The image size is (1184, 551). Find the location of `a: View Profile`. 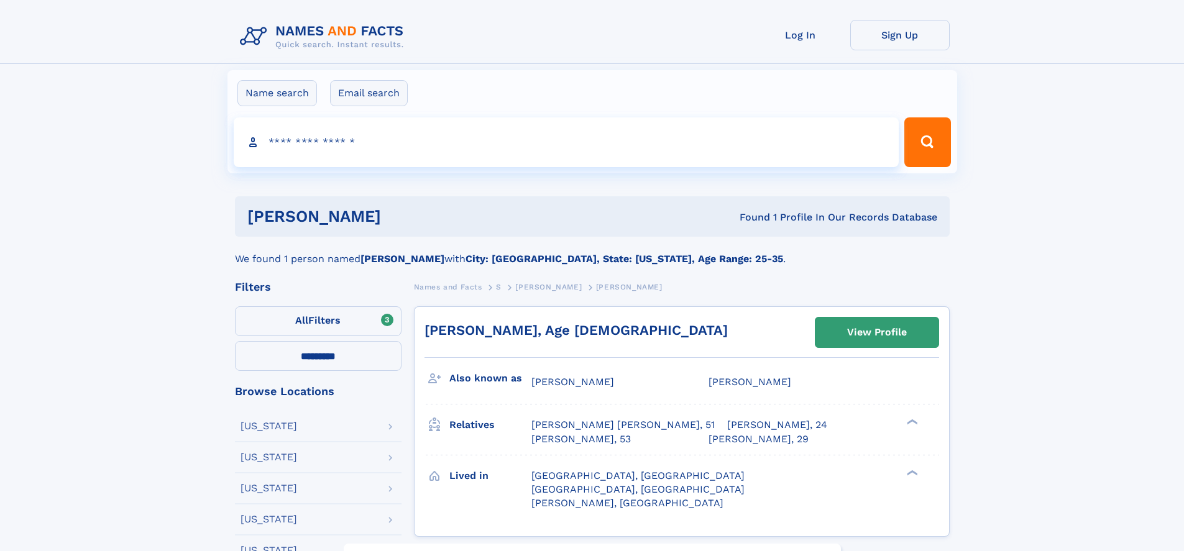

a: View Profile is located at coordinates (877, 332).